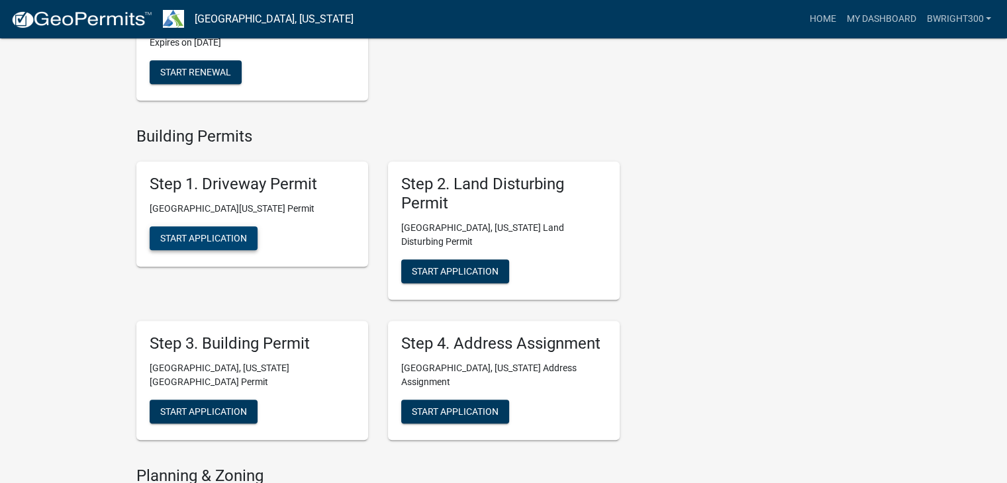 The height and width of the screenshot is (483, 1007). What do you see at coordinates (195, 72) in the screenshot?
I see `button: Start Renewal` at bounding box center [195, 72].